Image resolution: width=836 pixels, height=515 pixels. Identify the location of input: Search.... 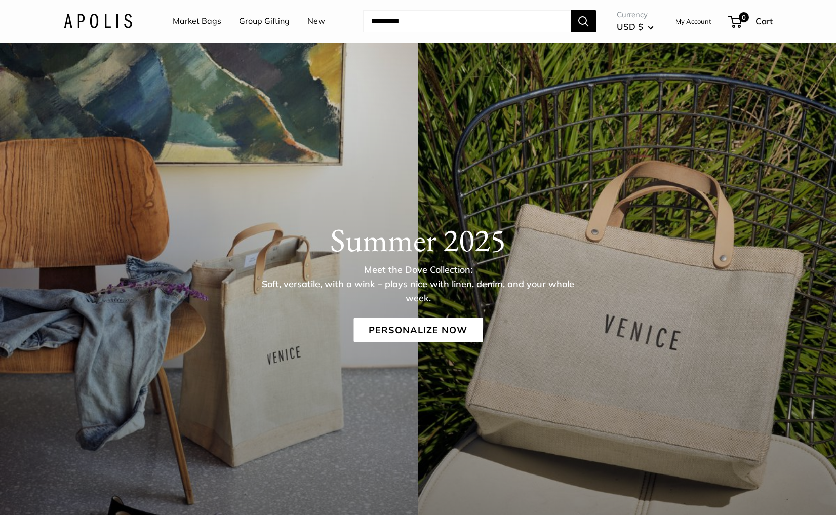
(467, 21).